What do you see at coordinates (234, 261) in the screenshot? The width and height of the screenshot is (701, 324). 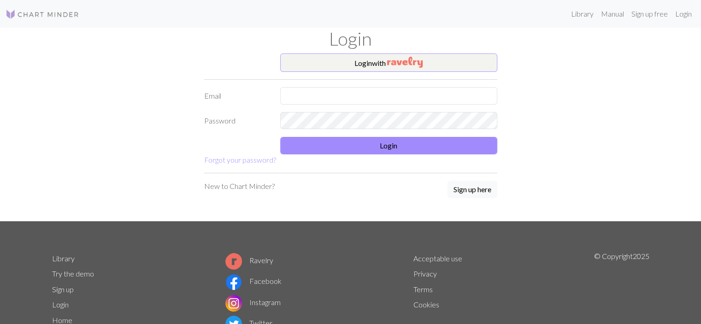 I see `img: Ravelry logo` at bounding box center [234, 261].